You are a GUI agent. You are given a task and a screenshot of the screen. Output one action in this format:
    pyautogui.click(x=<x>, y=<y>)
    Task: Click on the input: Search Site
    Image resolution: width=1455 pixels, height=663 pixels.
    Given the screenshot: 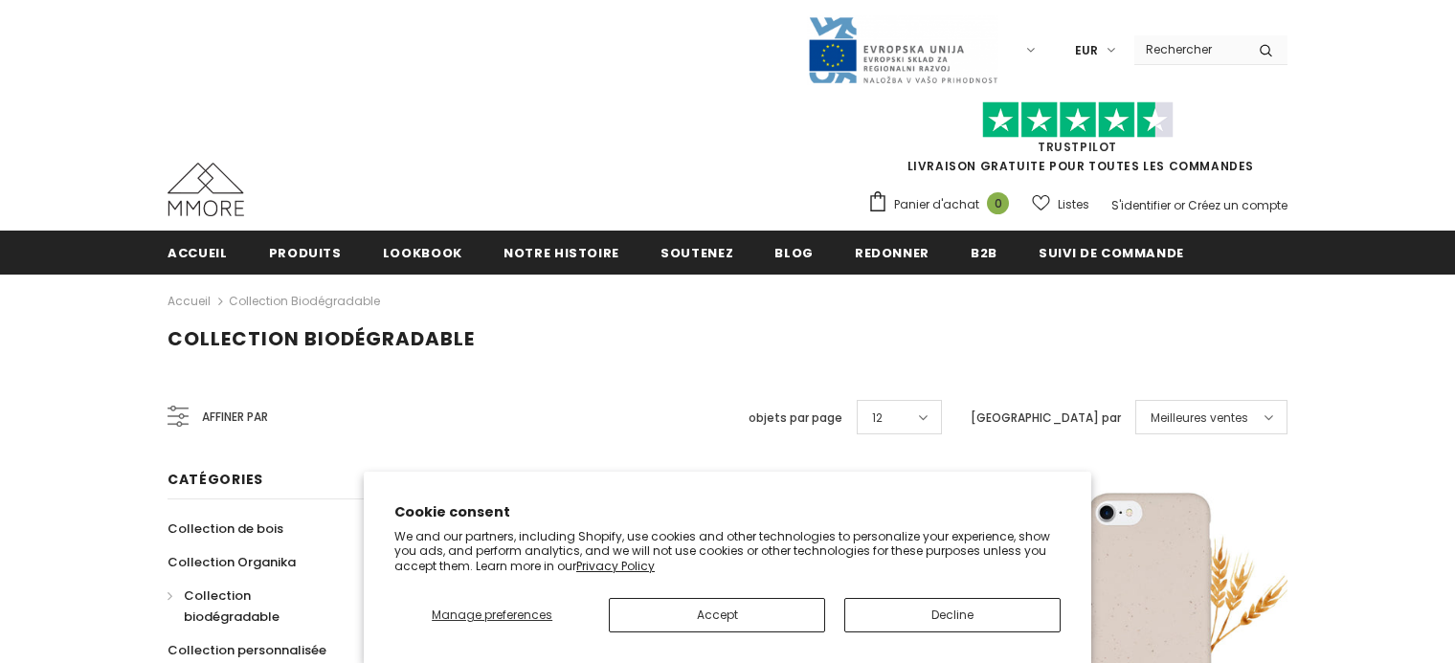 What is the action you would take?
    pyautogui.click(x=1189, y=49)
    